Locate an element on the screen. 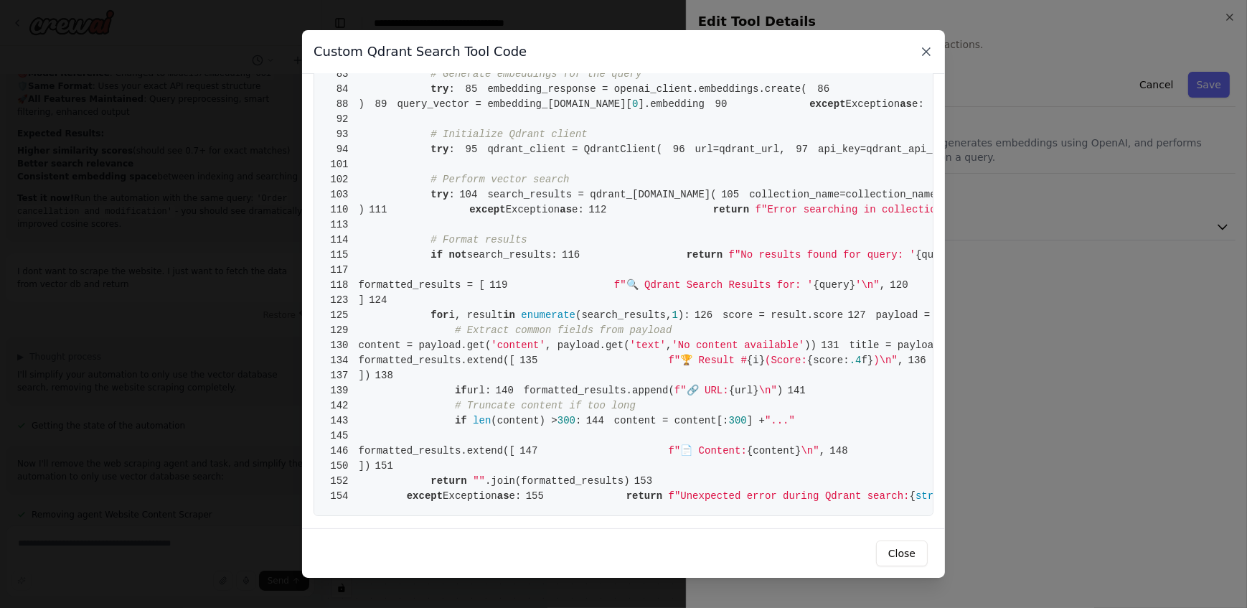  span: api_key=qdrant_api_key is located at coordinates (868, 149).